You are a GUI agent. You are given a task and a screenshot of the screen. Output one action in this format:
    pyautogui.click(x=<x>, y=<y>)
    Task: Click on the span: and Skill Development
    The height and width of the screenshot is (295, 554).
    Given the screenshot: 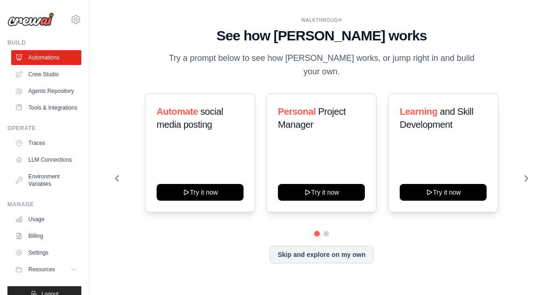 What is the action you would take?
    pyautogui.click(x=436, y=118)
    